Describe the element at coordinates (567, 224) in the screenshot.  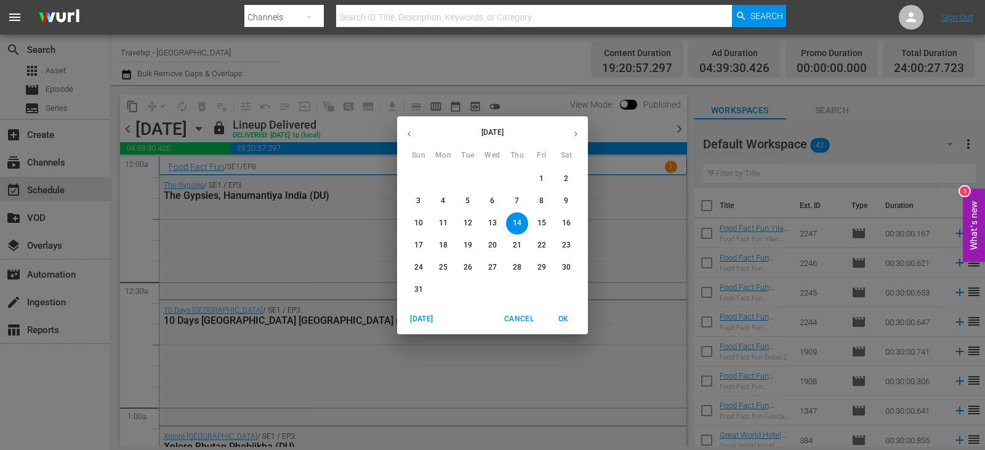
I see `button: 16` at that location.